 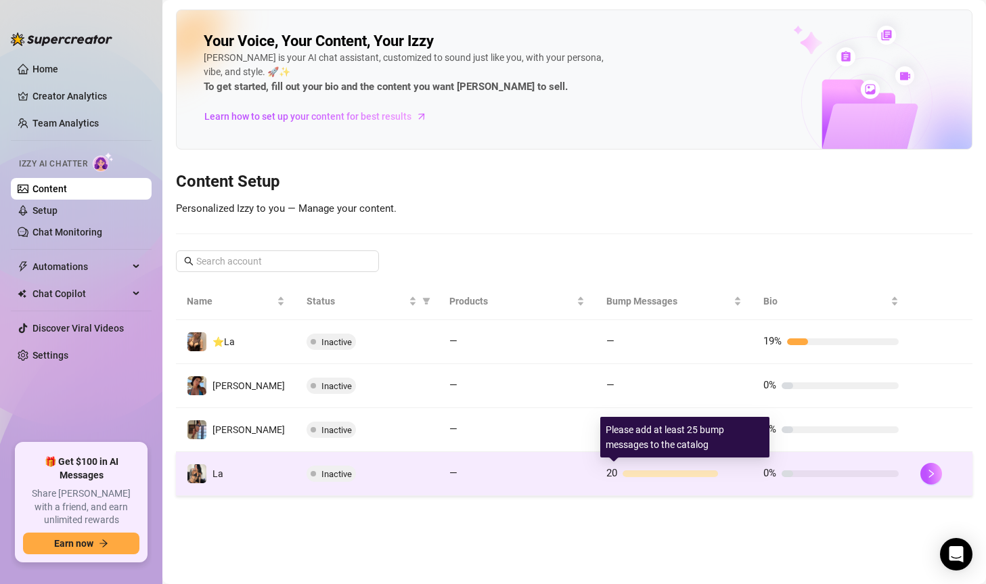 What do you see at coordinates (668, 301) in the screenshot?
I see `span: Bump Messages` at bounding box center [668, 301].